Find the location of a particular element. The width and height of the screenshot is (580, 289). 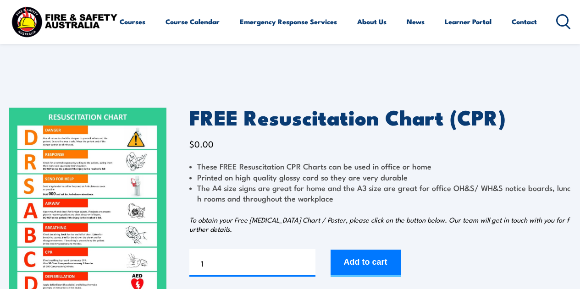

a: About Us is located at coordinates (372, 22).